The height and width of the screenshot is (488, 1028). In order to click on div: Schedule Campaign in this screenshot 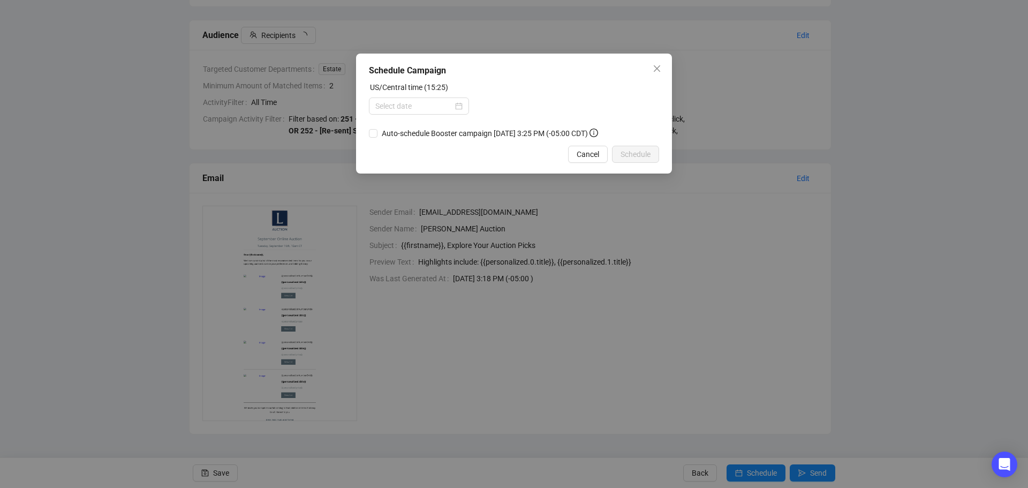, I will do `click(514, 71)`.